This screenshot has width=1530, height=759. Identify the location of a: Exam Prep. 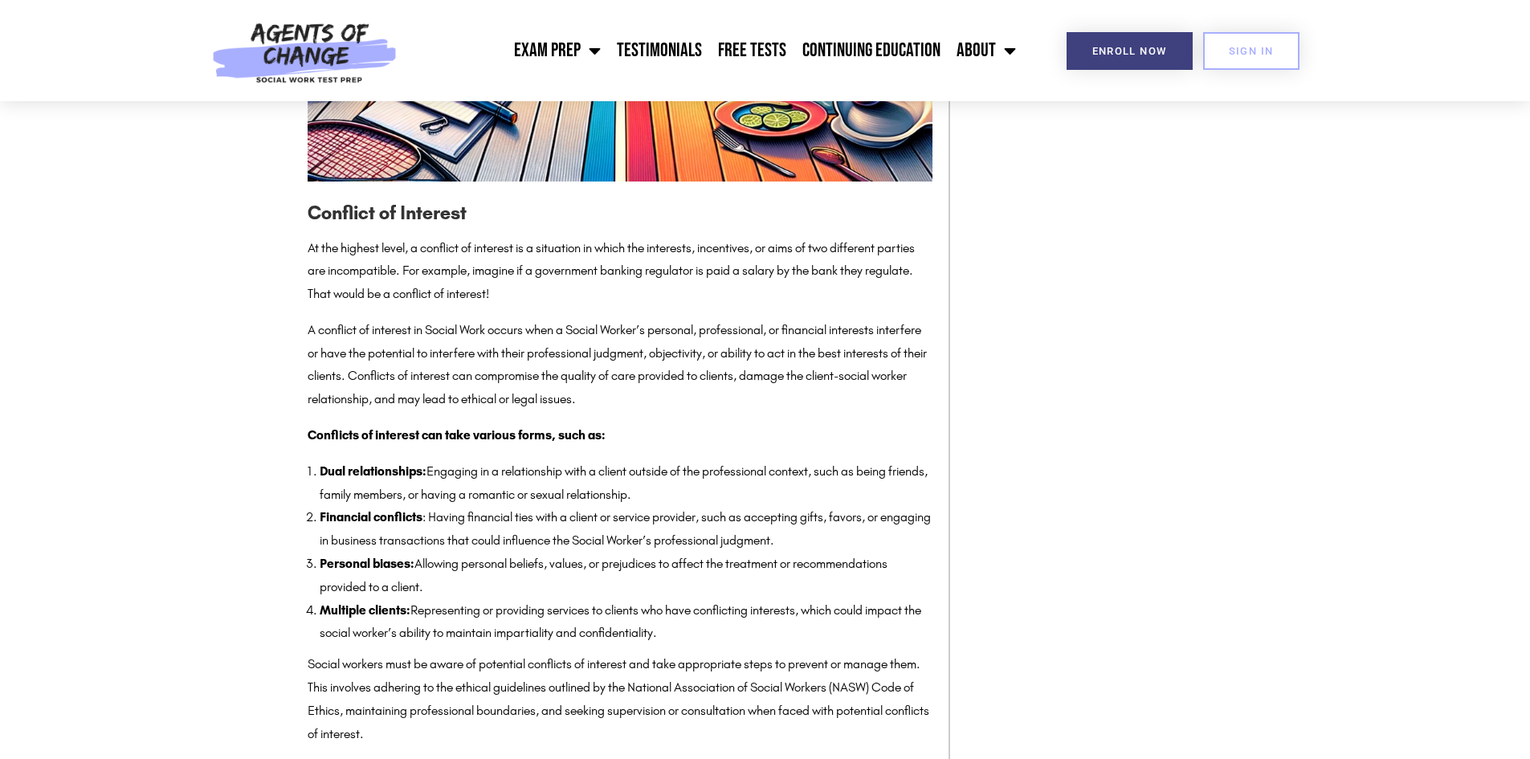
(557, 51).